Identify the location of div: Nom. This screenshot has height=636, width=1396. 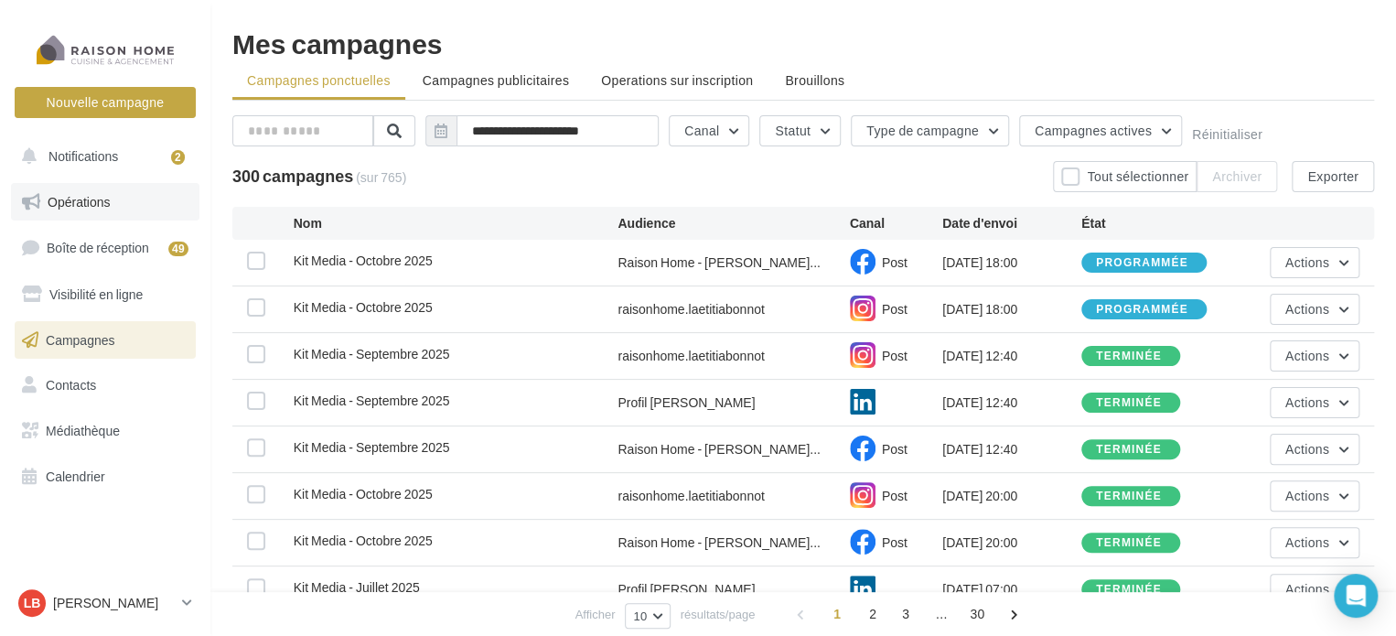
(455, 223).